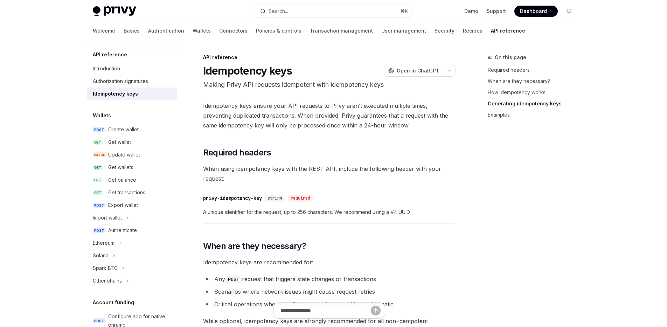 The image size is (667, 327). Describe the element at coordinates (132, 167) in the screenshot. I see `a: GETGet wallets` at that location.